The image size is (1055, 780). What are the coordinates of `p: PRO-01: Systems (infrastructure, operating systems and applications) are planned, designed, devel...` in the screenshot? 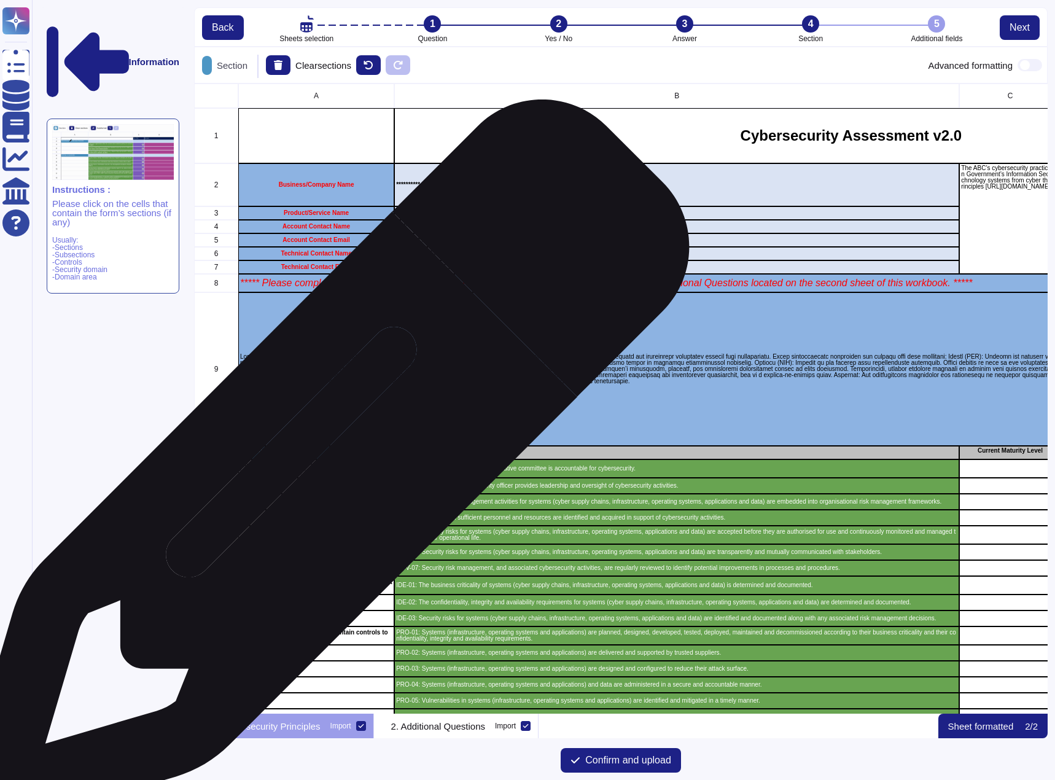 It's located at (677, 636).